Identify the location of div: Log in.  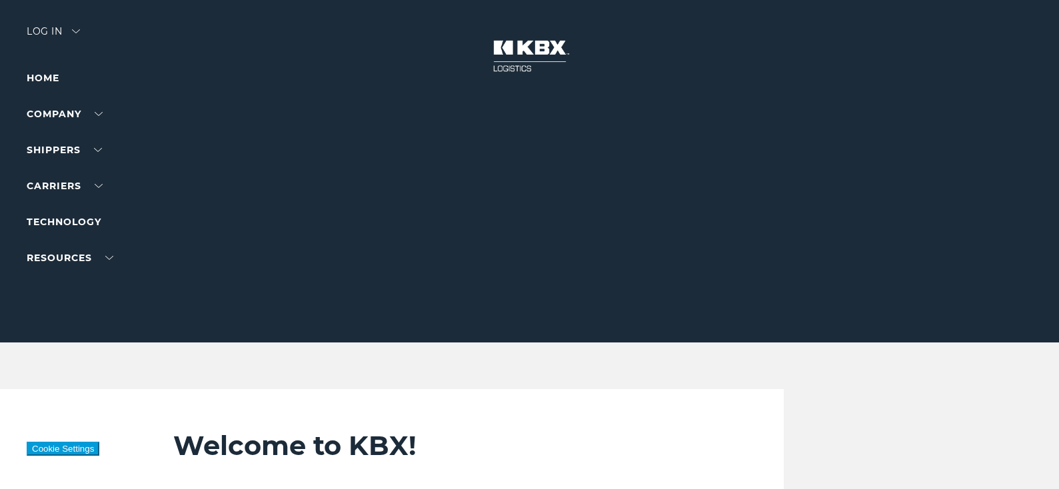
(53, 36).